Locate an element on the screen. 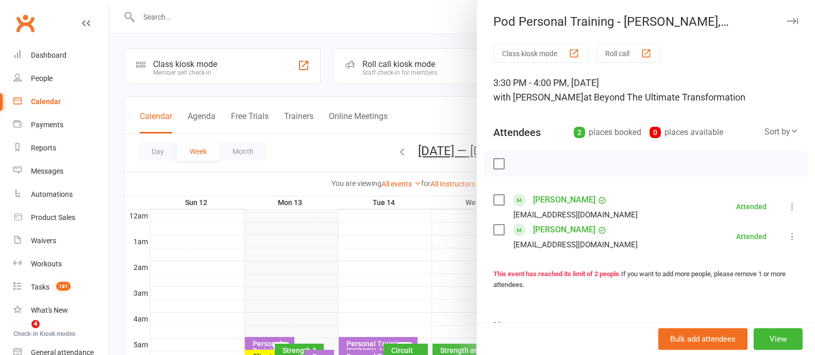 This screenshot has height=355, width=815. a: Product Sales is located at coordinates (61, 217).